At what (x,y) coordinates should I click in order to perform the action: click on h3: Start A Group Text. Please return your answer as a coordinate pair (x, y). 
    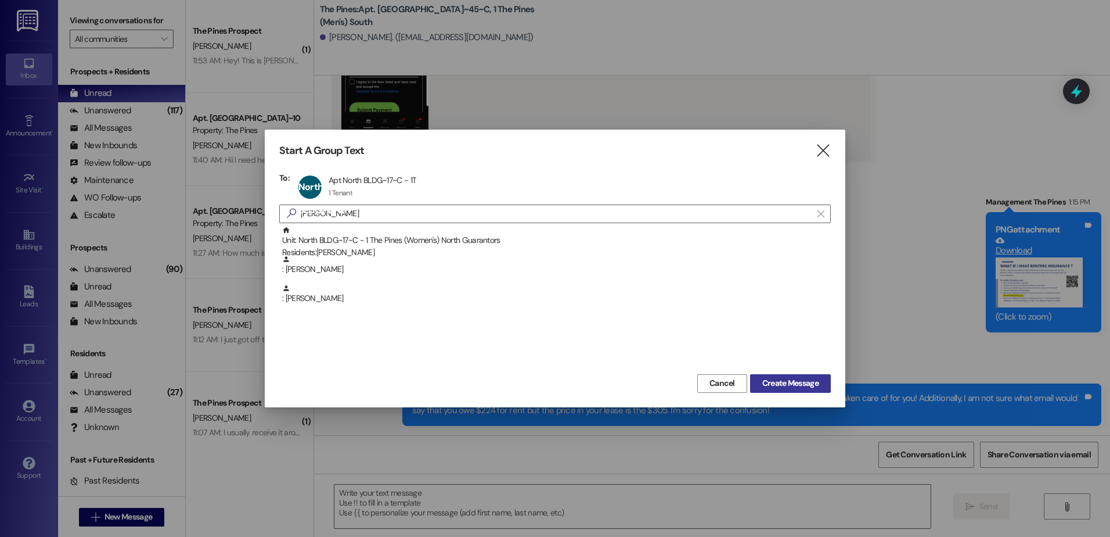
    Looking at the image, I should click on (322, 150).